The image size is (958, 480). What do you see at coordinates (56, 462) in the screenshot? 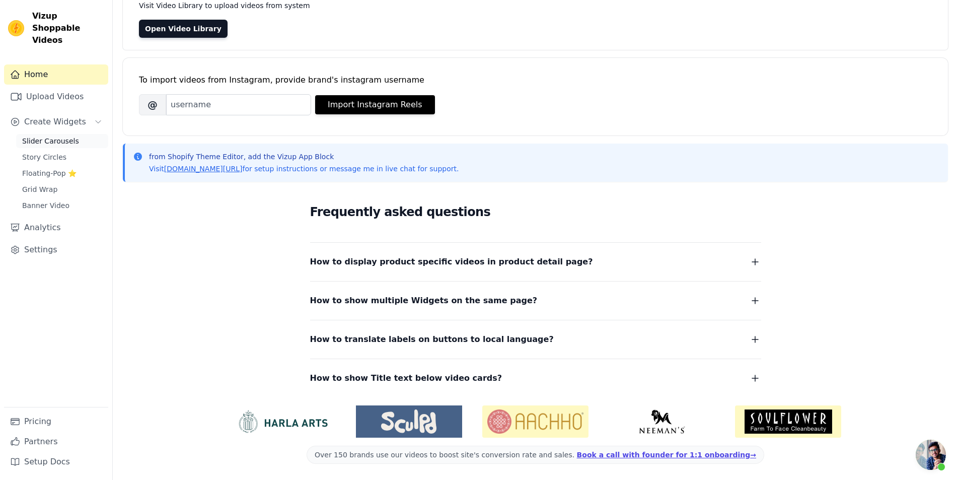
I see `a: Setup Docs` at bounding box center [56, 462].